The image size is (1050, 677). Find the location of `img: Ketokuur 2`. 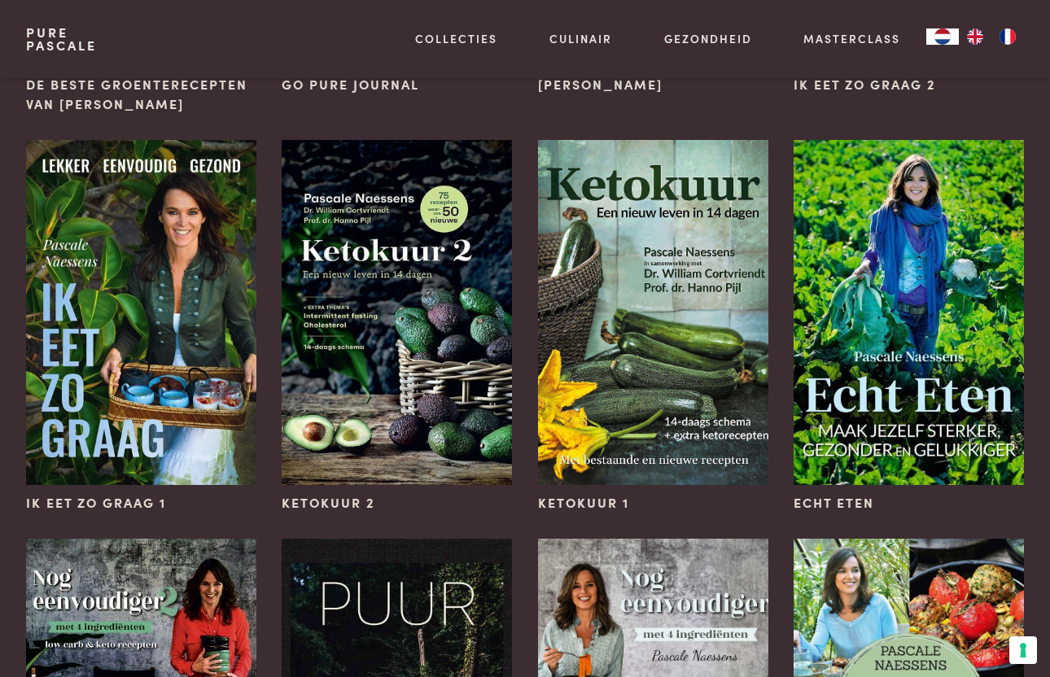

img: Ketokuur 2 is located at coordinates (396, 312).